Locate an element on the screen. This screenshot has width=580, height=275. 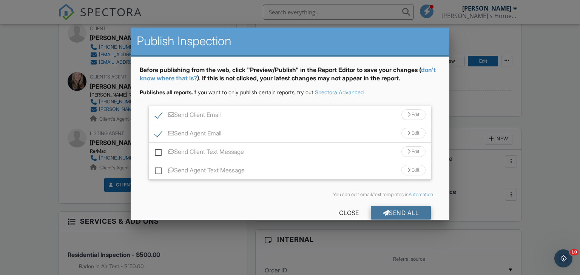
h2: Publish Inspection is located at coordinates (290, 41).